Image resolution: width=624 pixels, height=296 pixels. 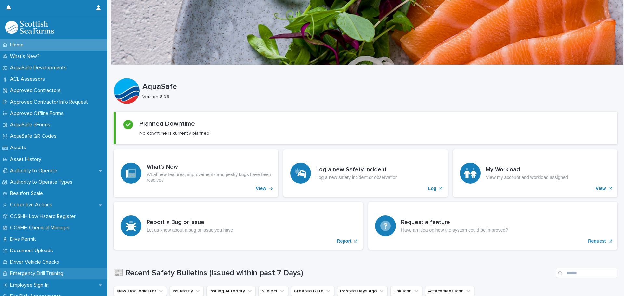 What do you see at coordinates (37, 90) in the screenshot?
I see `p: Approved Contractors` at bounding box center [37, 90].